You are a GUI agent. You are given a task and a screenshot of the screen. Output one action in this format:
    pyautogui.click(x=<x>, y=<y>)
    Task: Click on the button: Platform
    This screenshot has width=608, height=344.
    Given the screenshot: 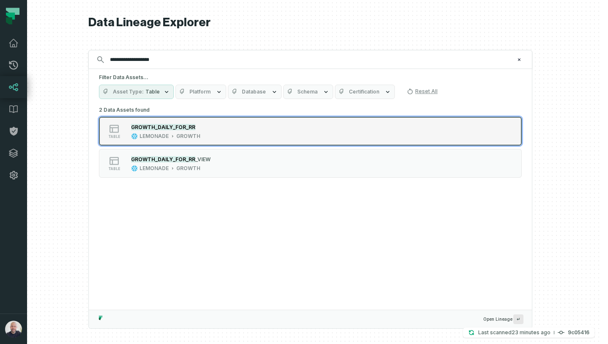 What is the action you would take?
    pyautogui.click(x=201, y=92)
    